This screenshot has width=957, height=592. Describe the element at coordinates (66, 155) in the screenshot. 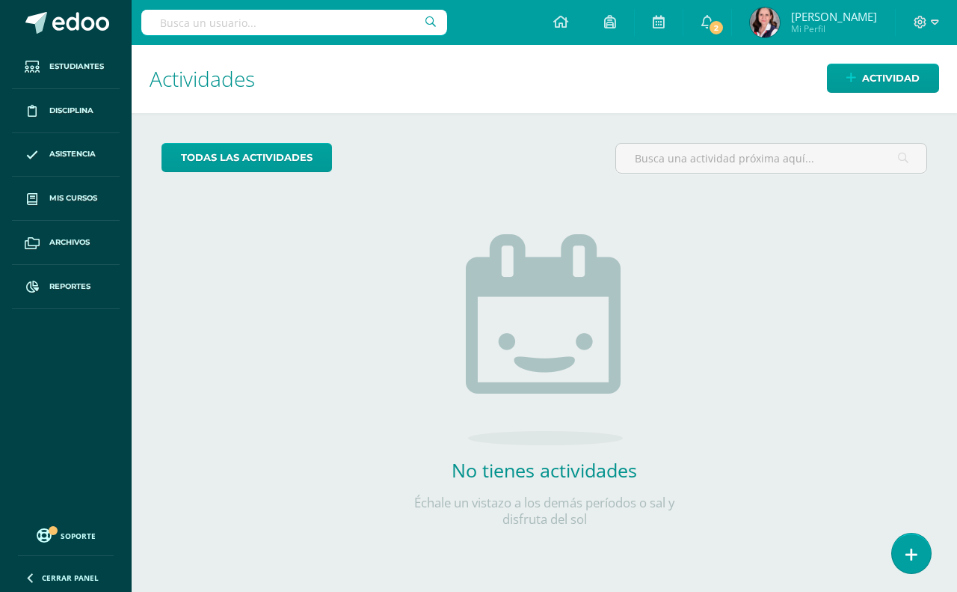

I see `a: Asistencia` at that location.